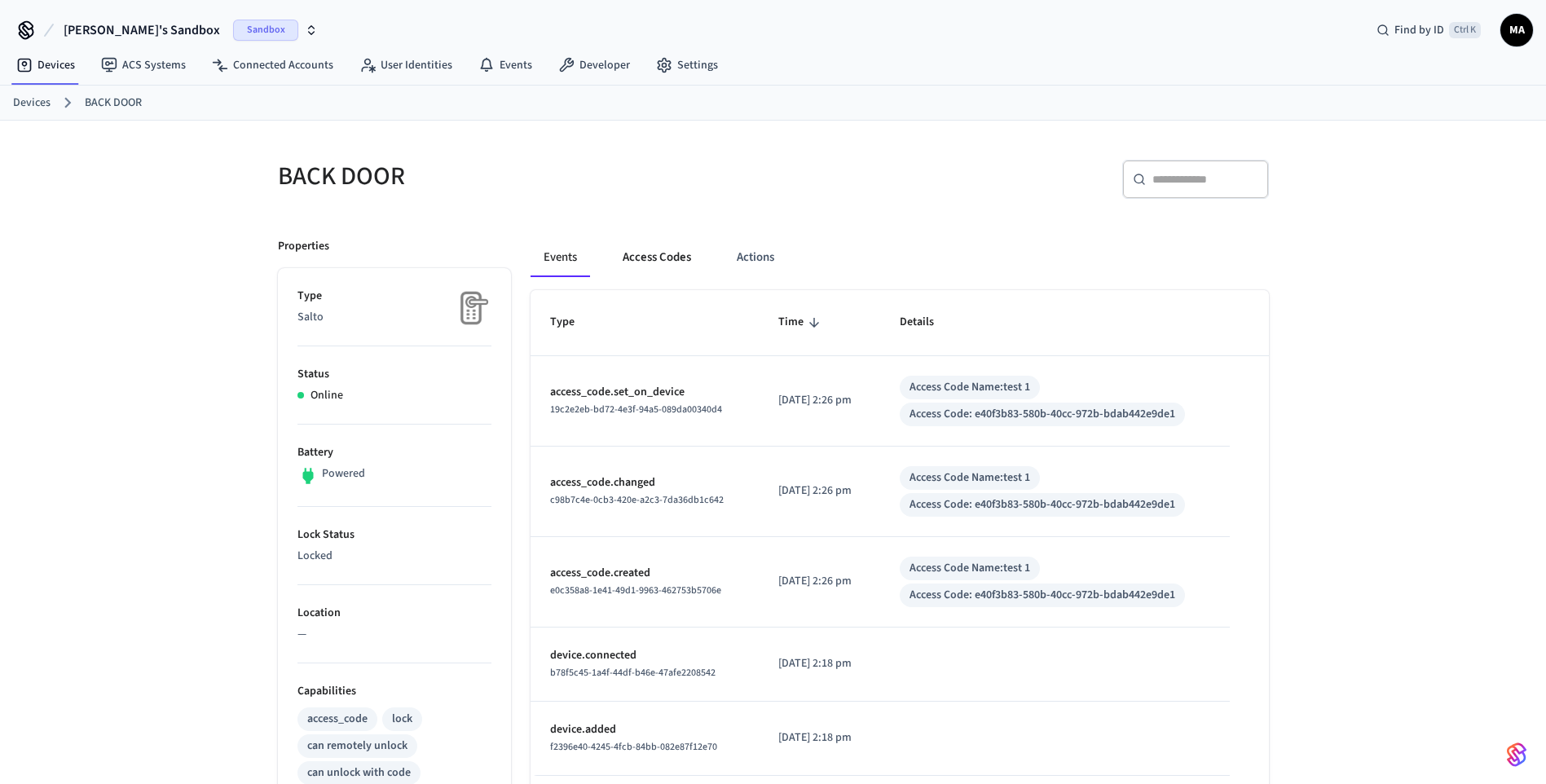 The width and height of the screenshot is (1546, 784). I want to click on p: Lock Status, so click(394, 534).